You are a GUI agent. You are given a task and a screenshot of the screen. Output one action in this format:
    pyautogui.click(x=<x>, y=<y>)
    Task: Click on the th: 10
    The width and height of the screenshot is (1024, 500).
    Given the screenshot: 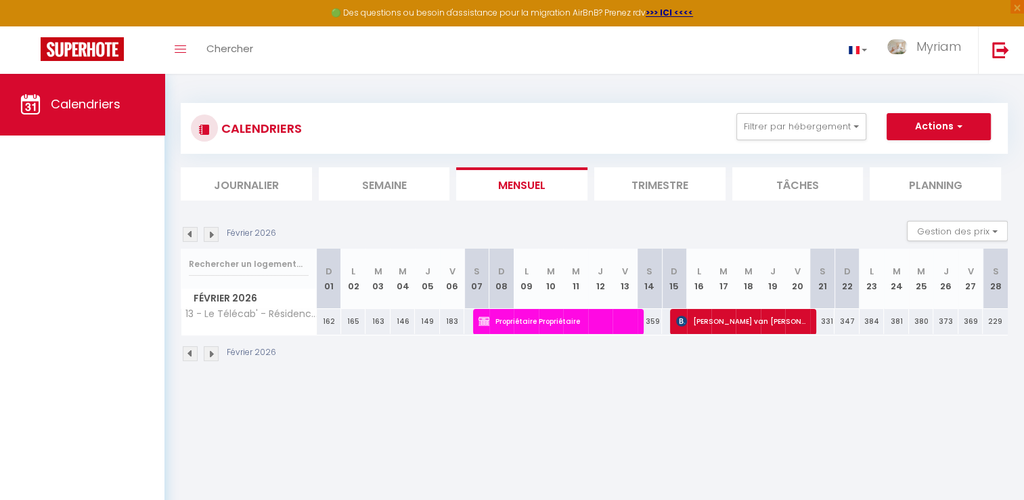 What is the action you would take?
    pyautogui.click(x=551, y=278)
    